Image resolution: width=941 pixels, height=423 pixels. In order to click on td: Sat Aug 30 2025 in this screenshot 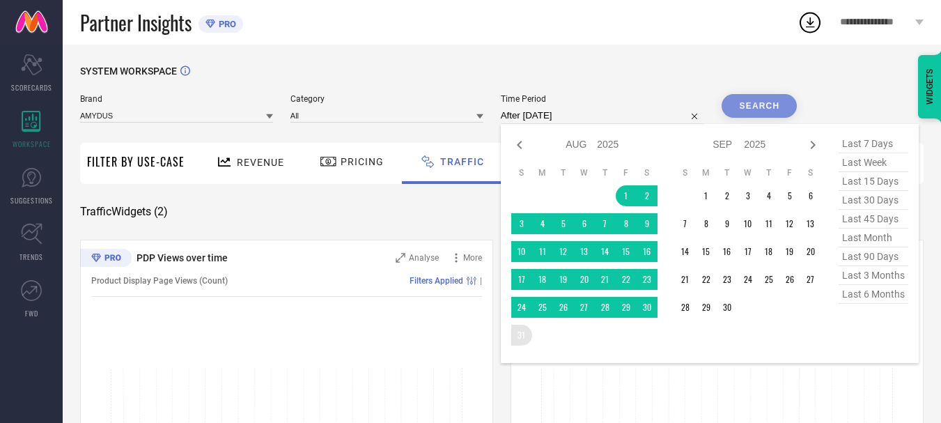, I will do `click(647, 307)`.